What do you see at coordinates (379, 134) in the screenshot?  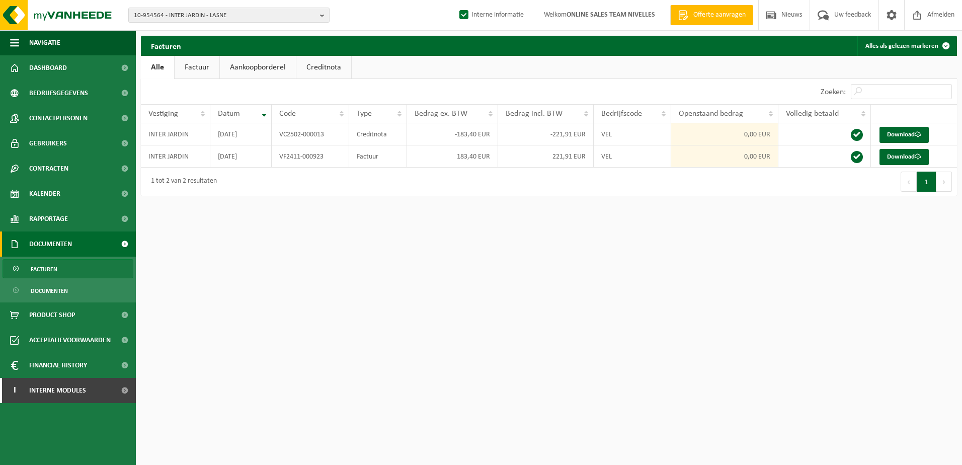 I see `td: Creditnota` at bounding box center [379, 134].